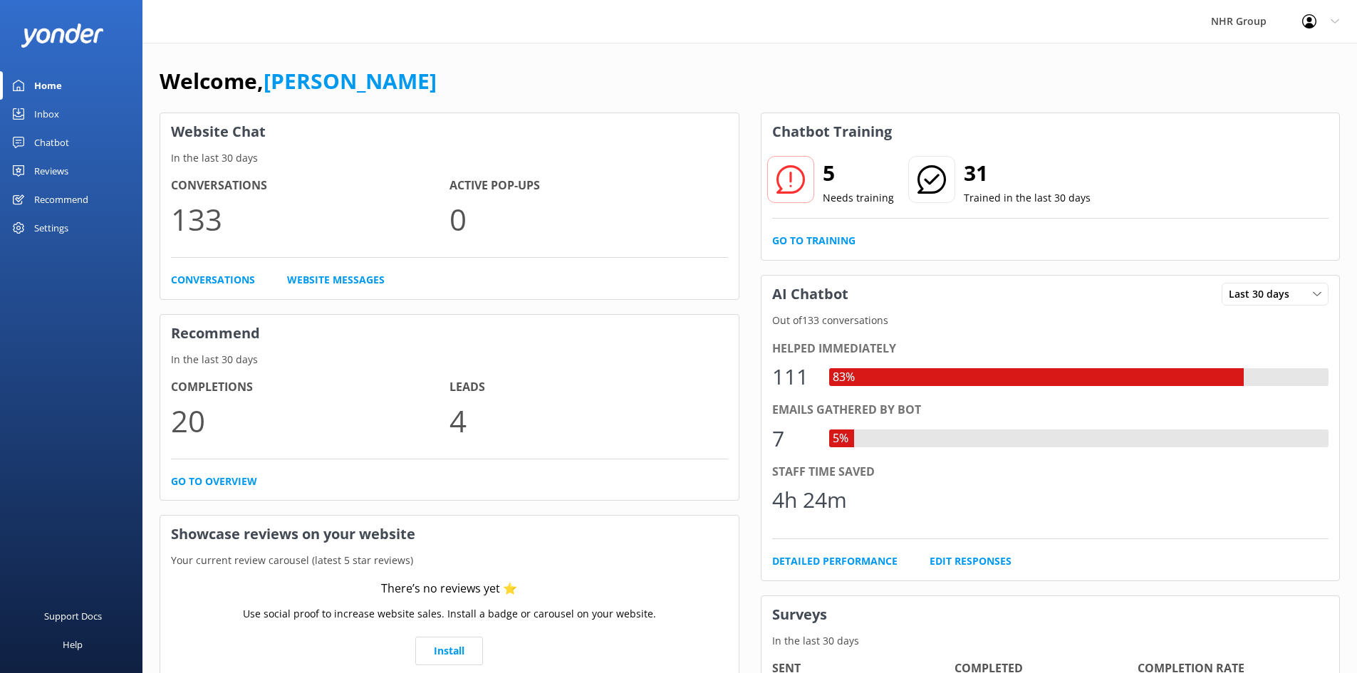  I want to click on div: Settings, so click(51, 228).